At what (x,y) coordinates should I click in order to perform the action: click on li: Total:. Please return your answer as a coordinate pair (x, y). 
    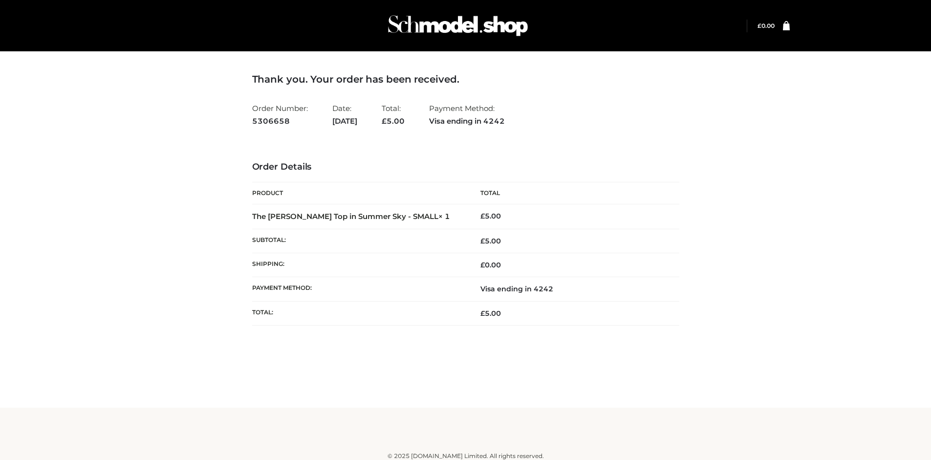
    Looking at the image, I should click on (393, 114).